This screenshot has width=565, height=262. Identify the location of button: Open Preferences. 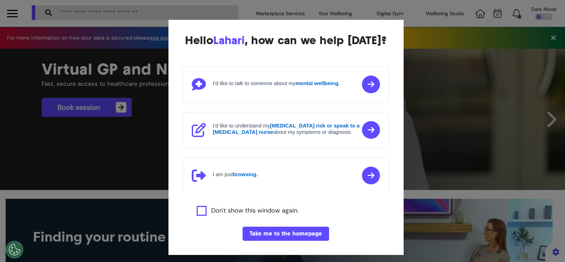
(14, 250).